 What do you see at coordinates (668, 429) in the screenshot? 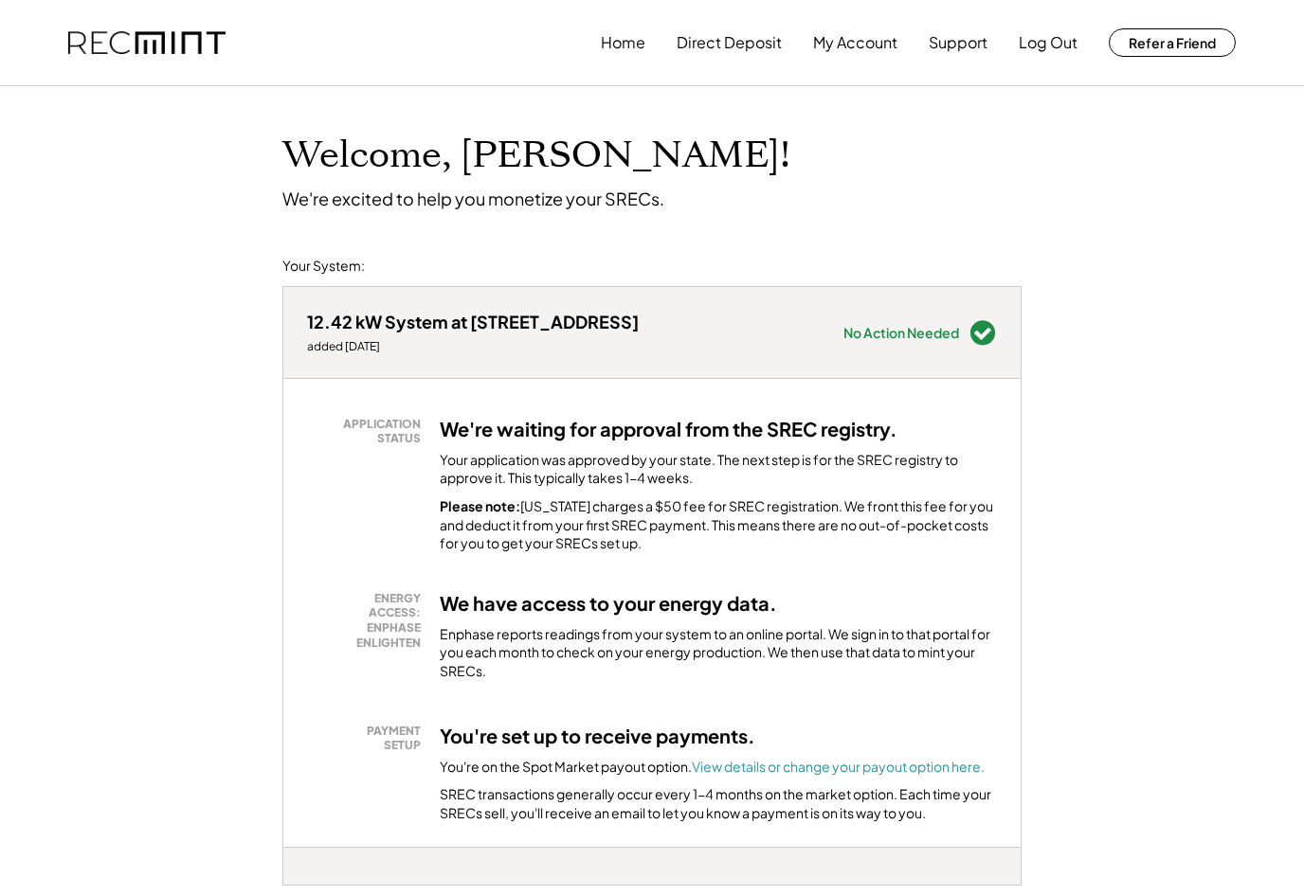
I see `h3: We're waiting for approval from the SREC registry.` at bounding box center [668, 429].